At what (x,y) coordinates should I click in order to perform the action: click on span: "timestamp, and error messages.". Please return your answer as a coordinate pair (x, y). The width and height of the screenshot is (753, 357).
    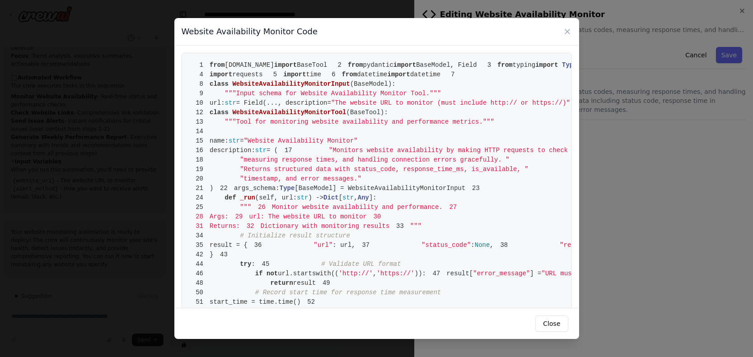
    Looking at the image, I should click on (301, 179).